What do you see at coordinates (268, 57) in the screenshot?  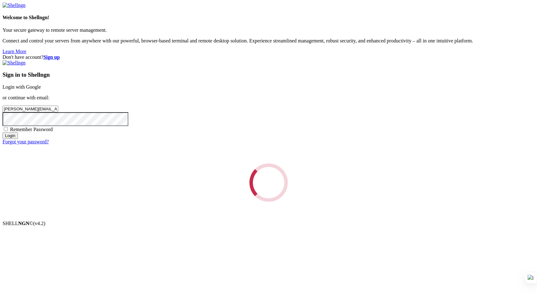 I see `div: Don't have account?` at bounding box center [268, 57].